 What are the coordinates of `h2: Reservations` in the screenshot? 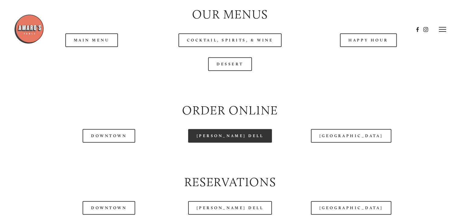 It's located at (230, 182).